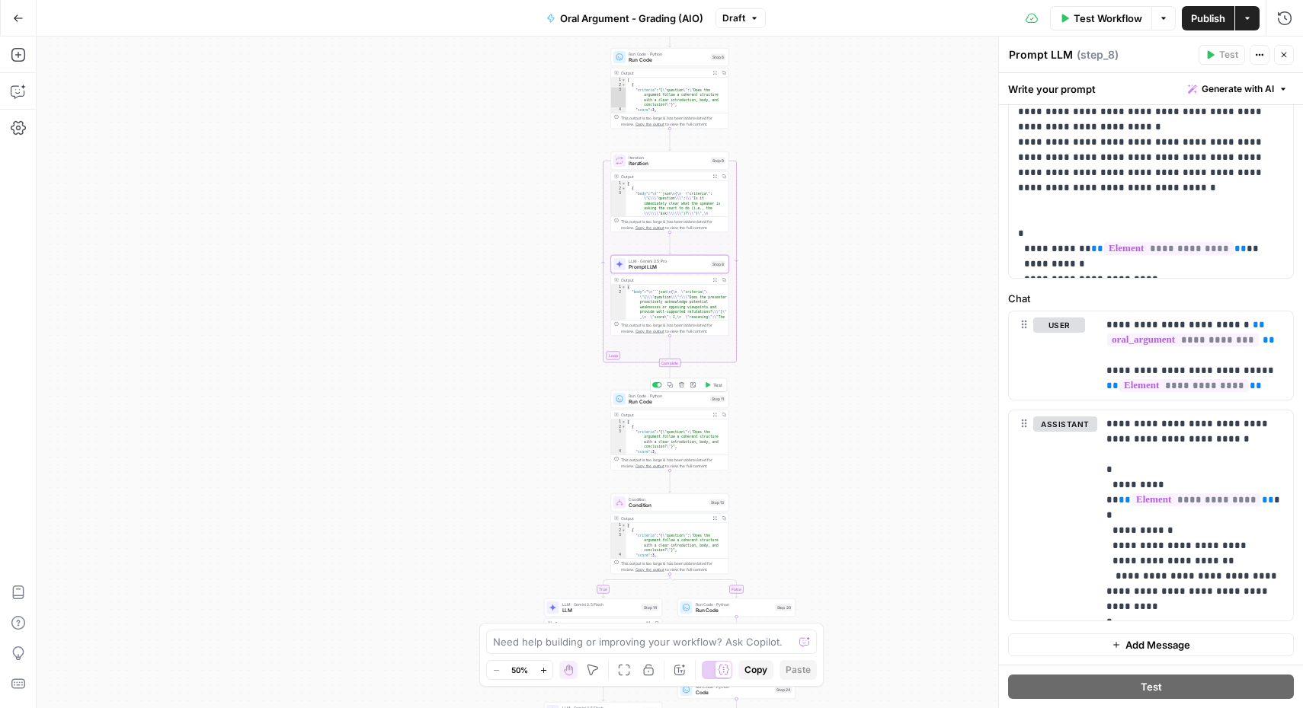 The width and height of the screenshot is (1303, 708). I want to click on span: Test Workflow, so click(1108, 18).